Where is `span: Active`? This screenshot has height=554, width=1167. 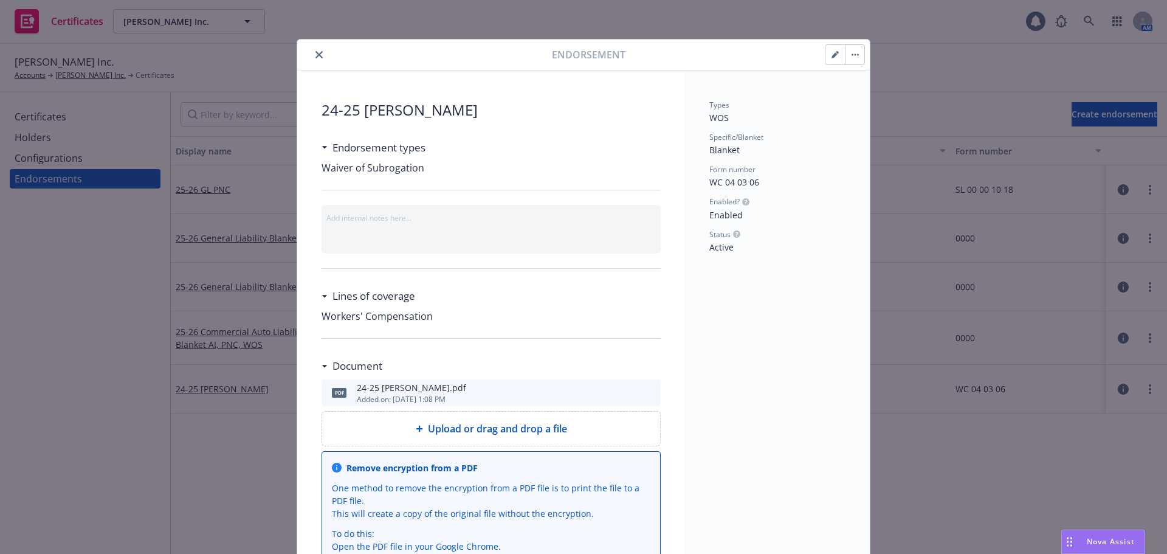 span: Active is located at coordinates (722, 247).